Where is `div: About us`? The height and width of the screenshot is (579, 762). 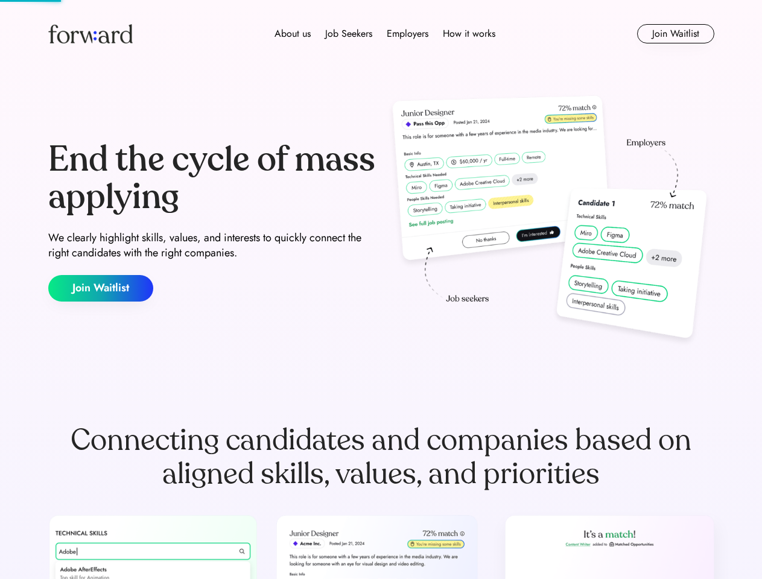 div: About us is located at coordinates (293, 34).